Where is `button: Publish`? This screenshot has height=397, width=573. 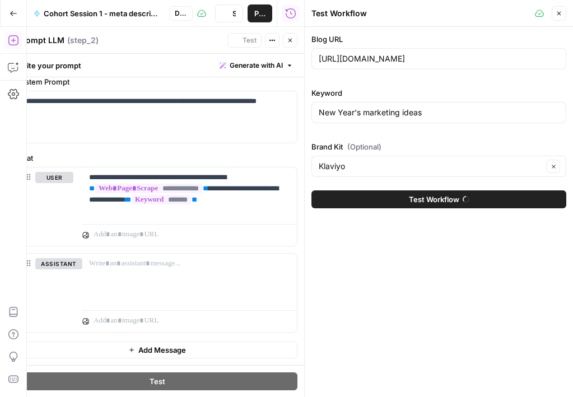
button: Publish is located at coordinates (260, 13).